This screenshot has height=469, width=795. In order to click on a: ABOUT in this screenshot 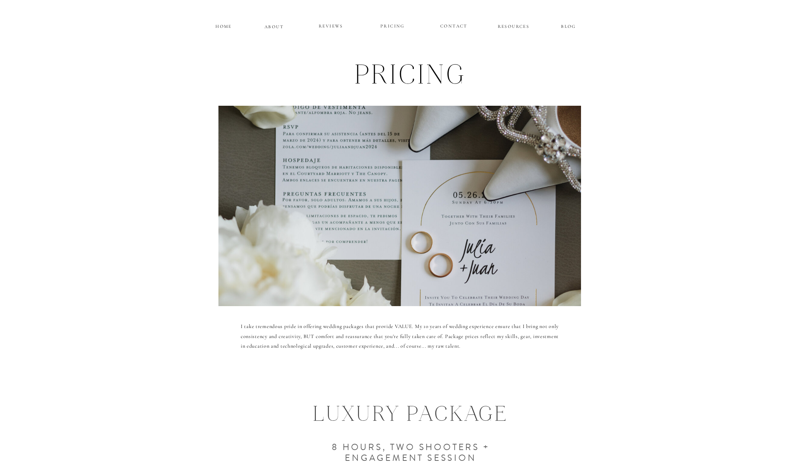, I will do `click(274, 26)`.